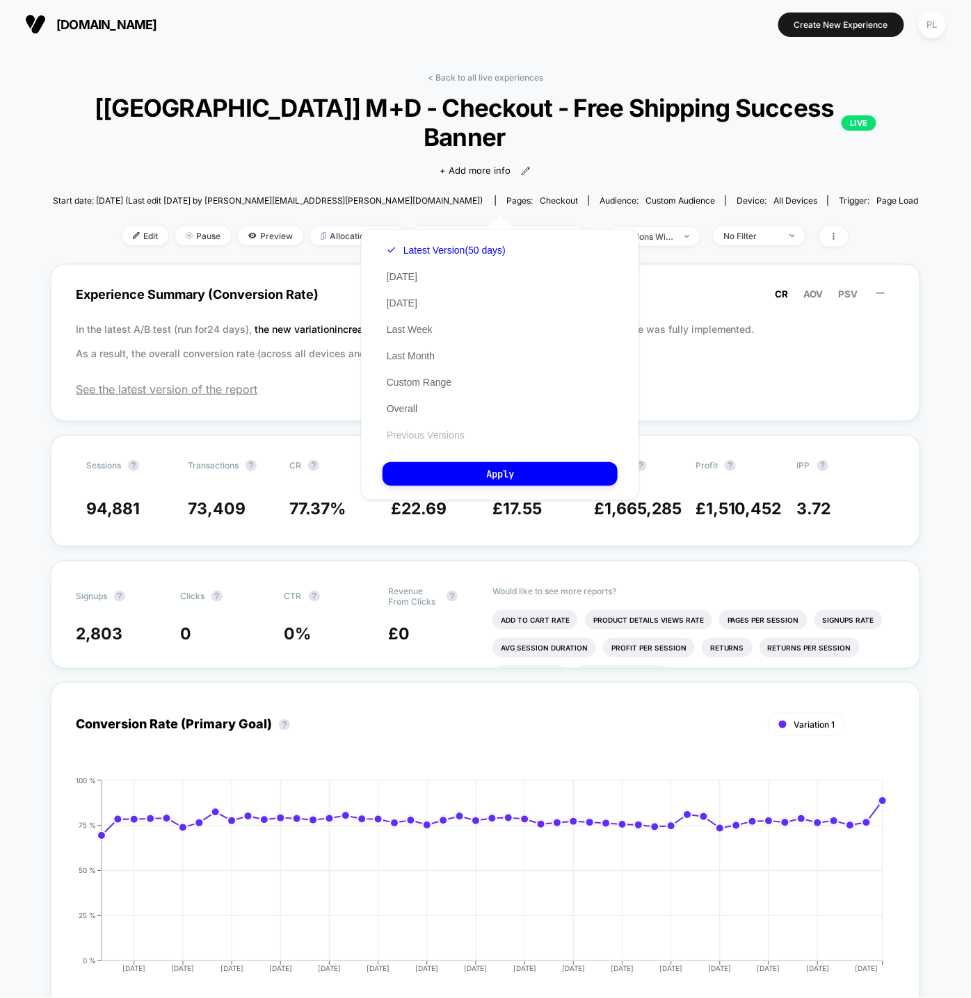 The width and height of the screenshot is (971, 998). What do you see at coordinates (216, 509) in the screenshot?
I see `span: 73,409` at bounding box center [216, 509].